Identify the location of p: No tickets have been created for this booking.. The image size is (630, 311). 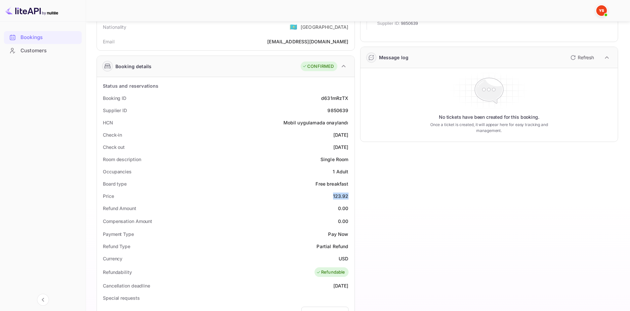
(489, 117).